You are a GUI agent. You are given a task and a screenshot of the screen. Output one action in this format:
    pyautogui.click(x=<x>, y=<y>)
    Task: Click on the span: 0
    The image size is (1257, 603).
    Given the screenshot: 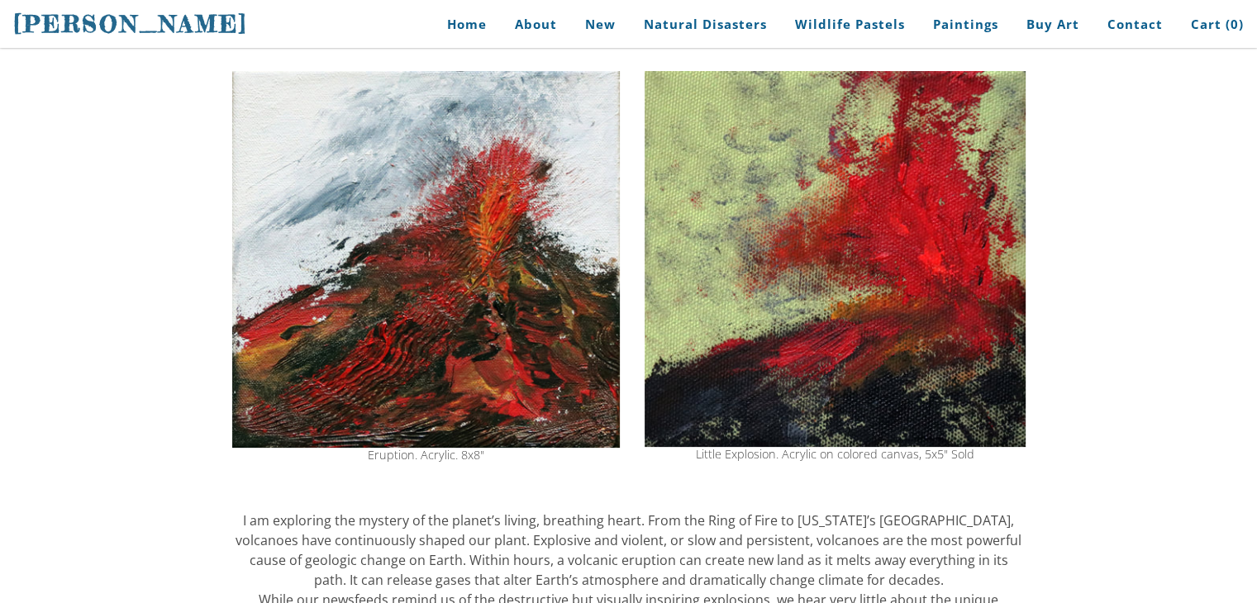 What is the action you would take?
    pyautogui.click(x=1235, y=24)
    